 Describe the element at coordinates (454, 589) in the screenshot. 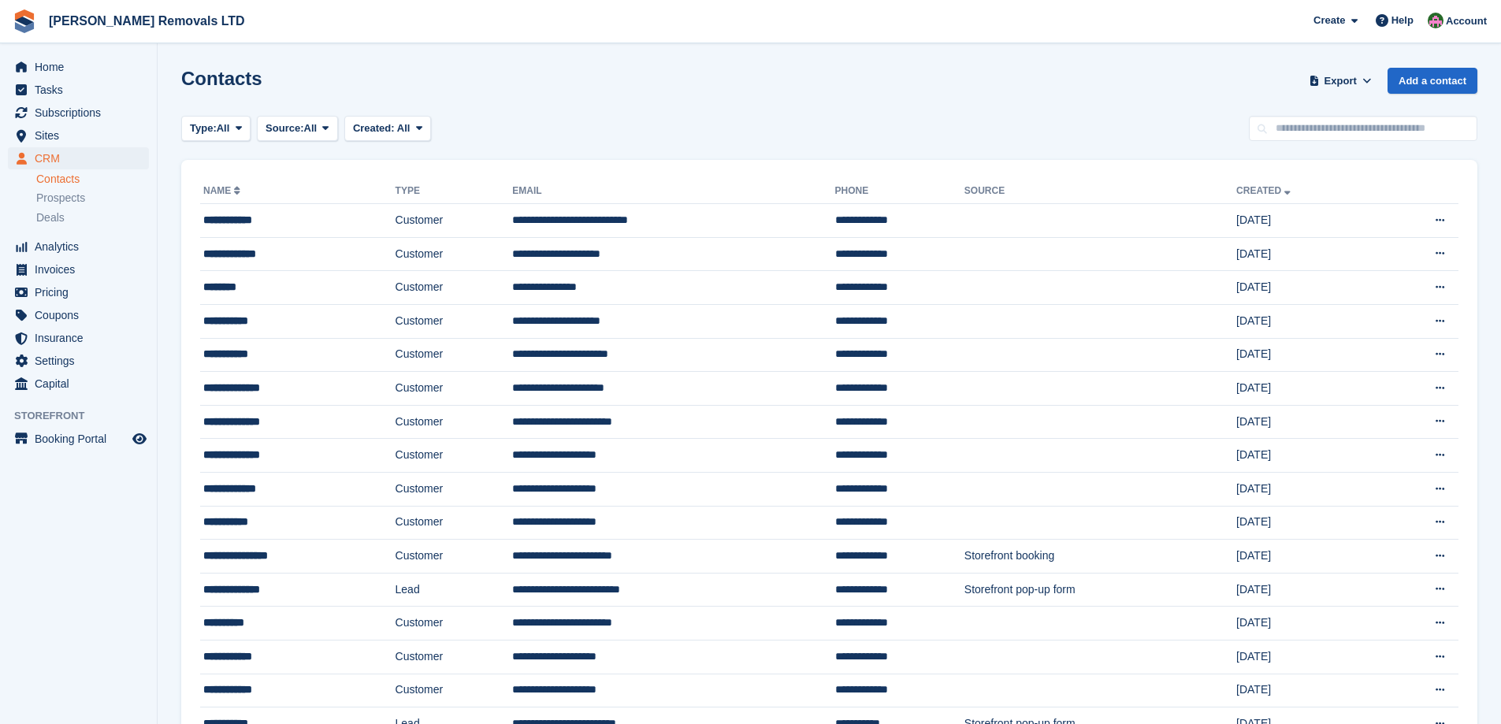

I see `td: Lead` at that location.